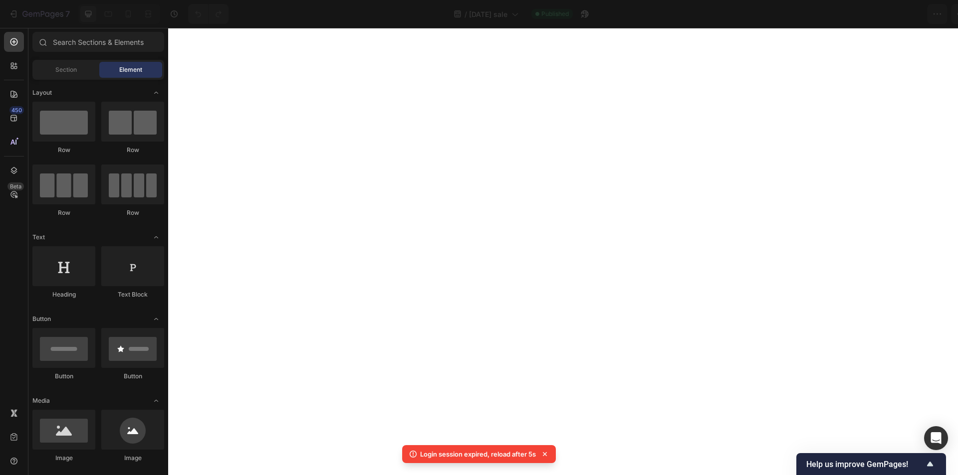  I want to click on span: Published, so click(555, 14).